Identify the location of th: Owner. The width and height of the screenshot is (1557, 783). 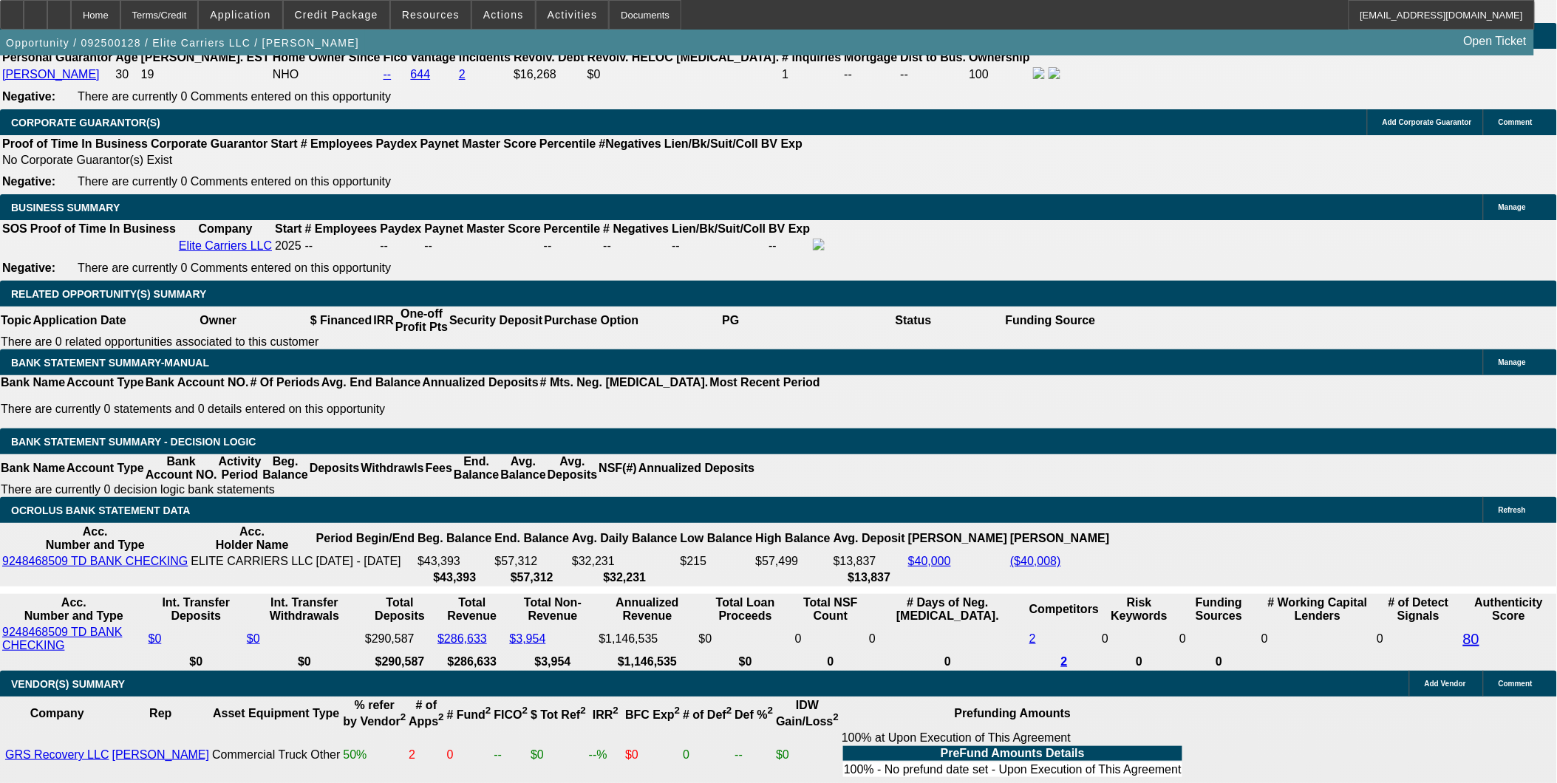
(218, 321).